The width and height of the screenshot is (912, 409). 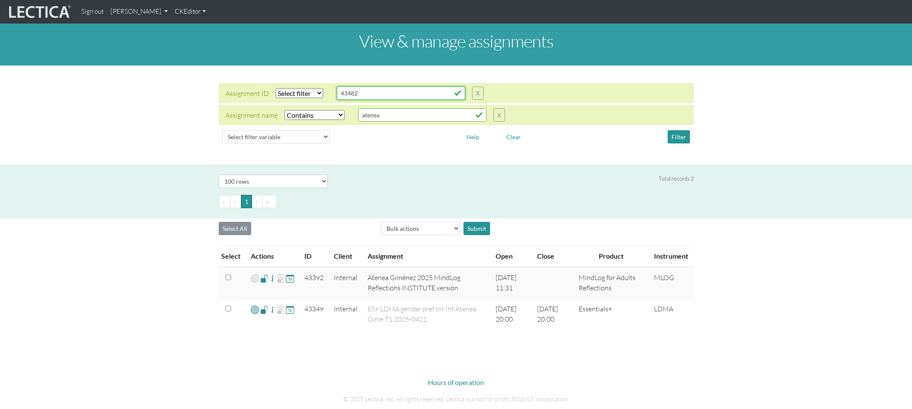 I want to click on th: Instrument, so click(x=671, y=256).